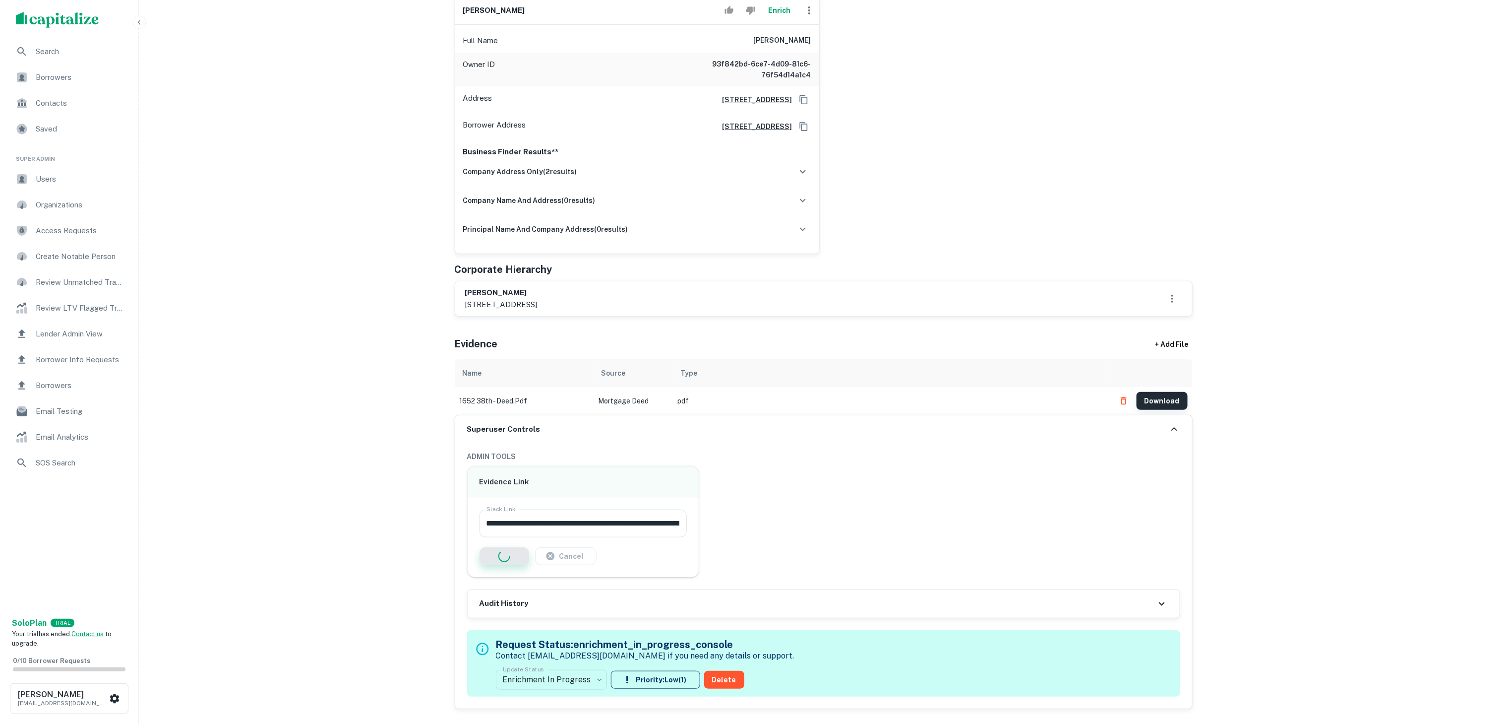 The width and height of the screenshot is (1508, 724). Describe the element at coordinates (724, 679) in the screenshot. I see `button: Delete` at that location.